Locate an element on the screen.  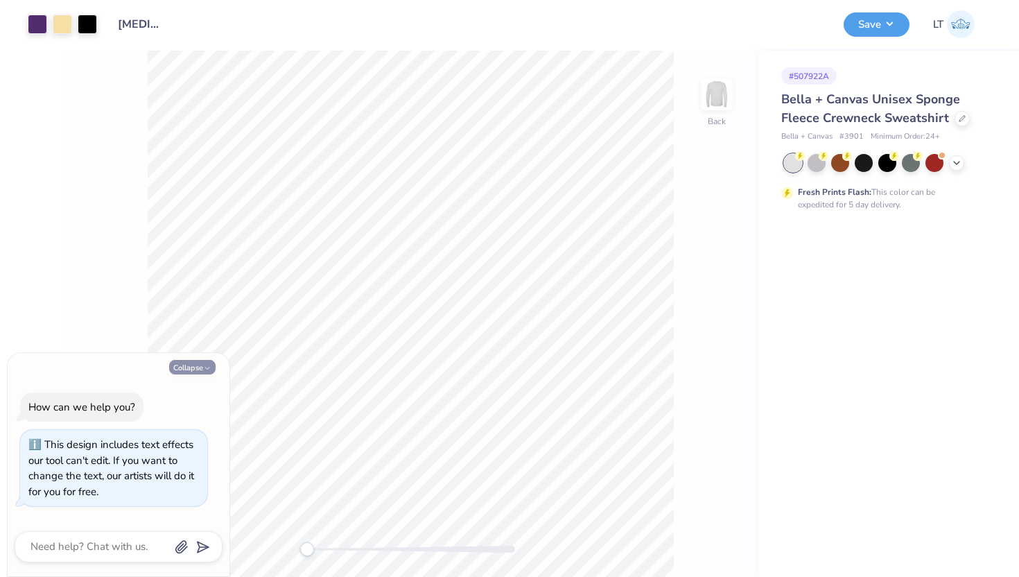
button: Collapse is located at coordinates (192, 367).